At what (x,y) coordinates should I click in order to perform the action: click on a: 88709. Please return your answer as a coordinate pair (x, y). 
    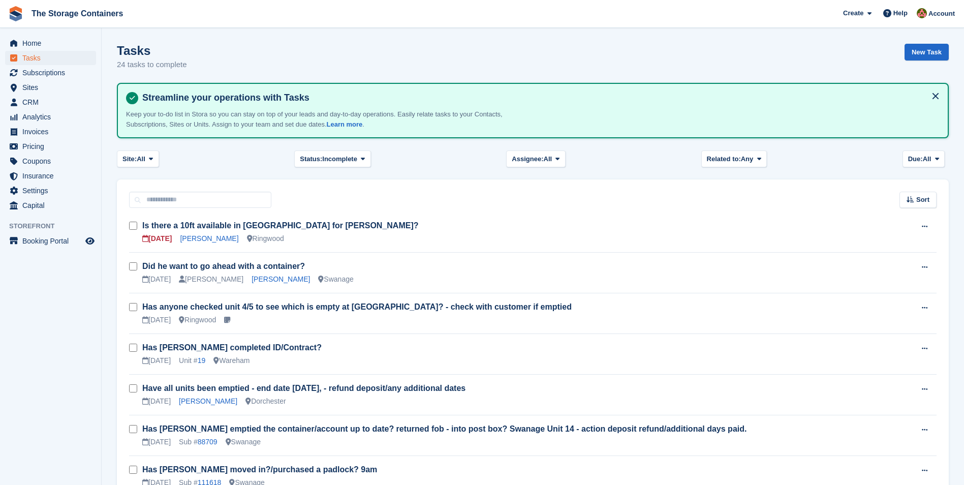
    Looking at the image, I should click on (207, 441).